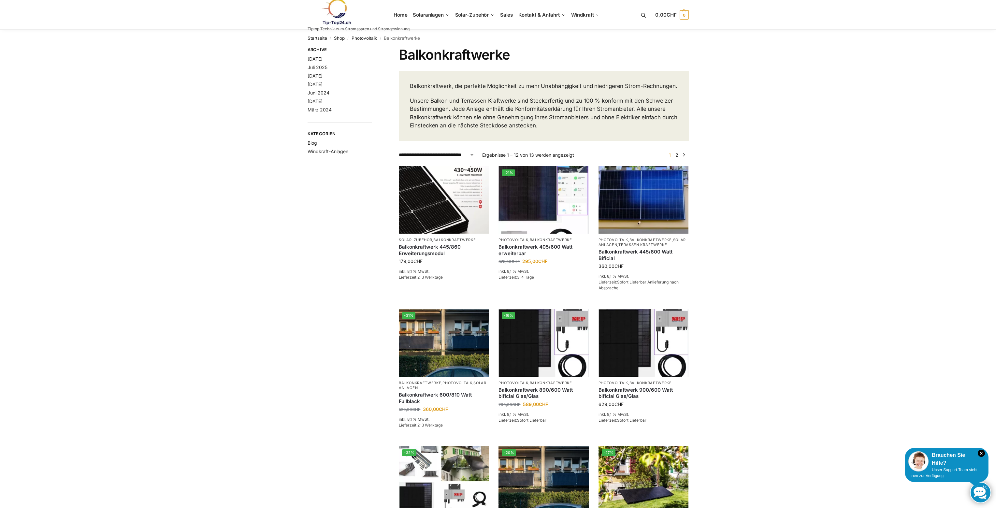  What do you see at coordinates (507, 15) in the screenshot?
I see `span: Sales` at bounding box center [507, 15].